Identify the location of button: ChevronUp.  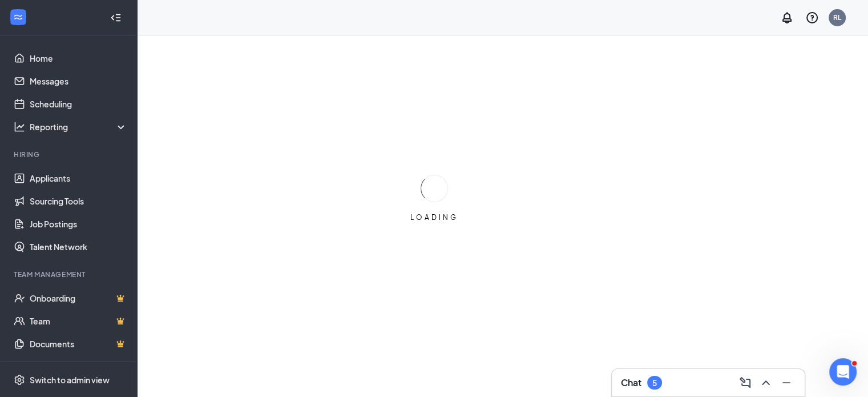
(766, 382).